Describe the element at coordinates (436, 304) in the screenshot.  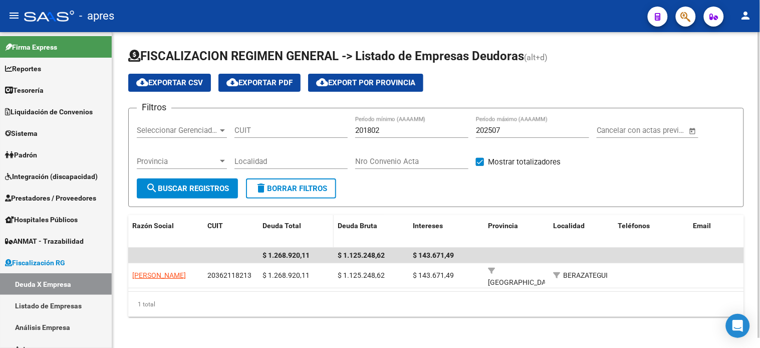
I see `div: 1 total` at that location.